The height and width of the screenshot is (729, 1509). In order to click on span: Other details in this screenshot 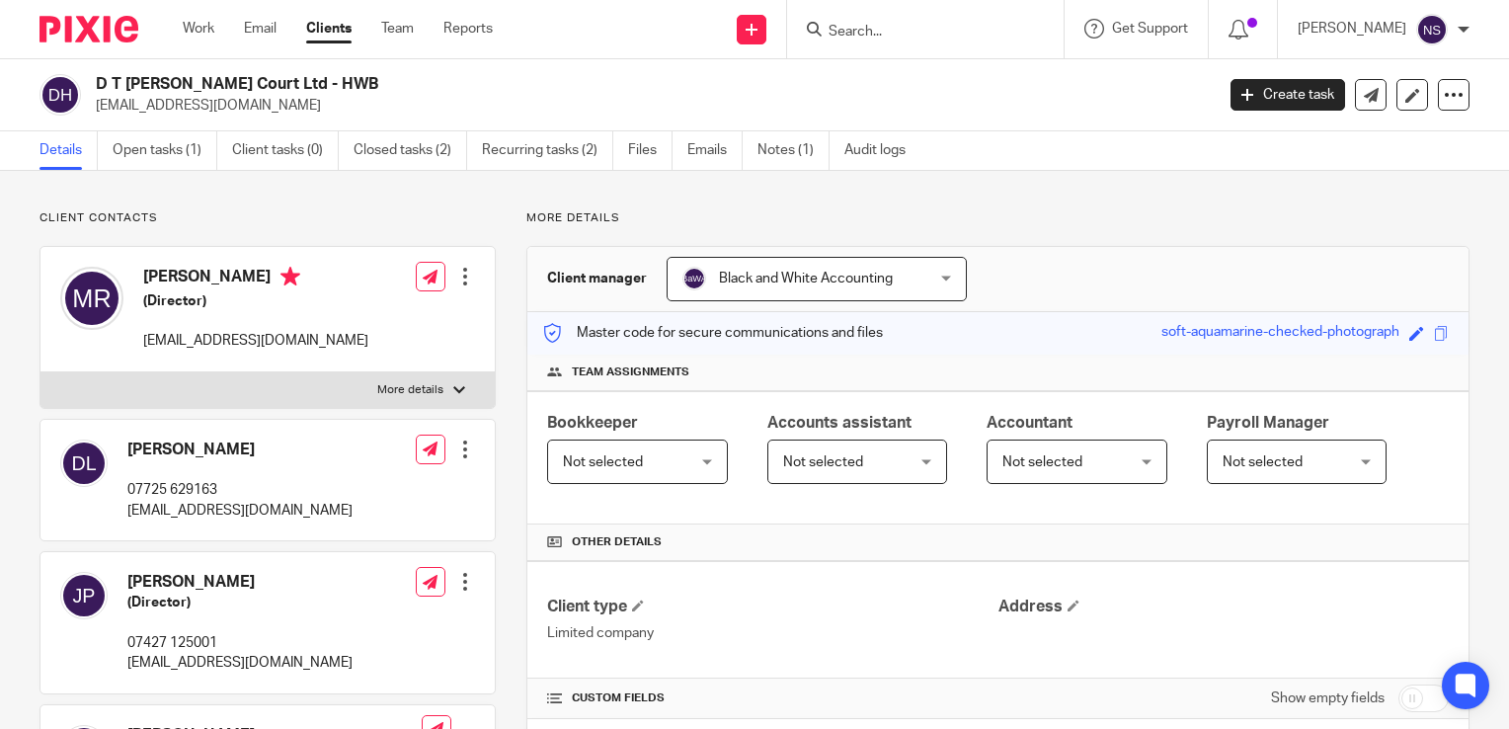, I will do `click(616, 542)`.